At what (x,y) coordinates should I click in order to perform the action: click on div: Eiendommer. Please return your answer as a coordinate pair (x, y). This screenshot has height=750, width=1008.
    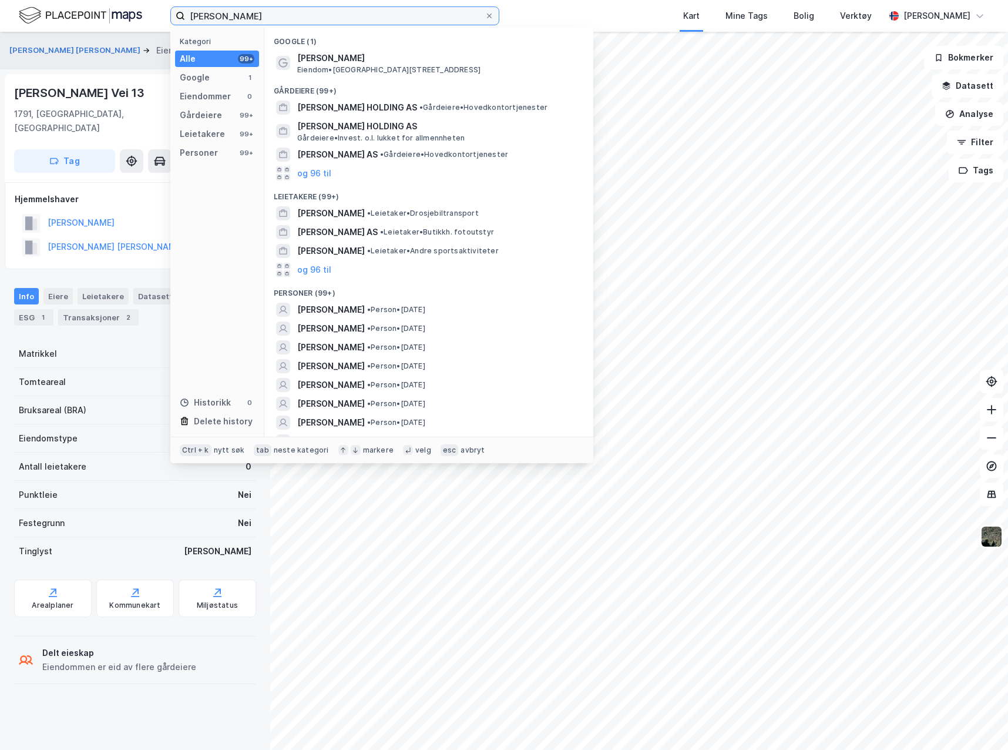
    Looking at the image, I should click on (205, 96).